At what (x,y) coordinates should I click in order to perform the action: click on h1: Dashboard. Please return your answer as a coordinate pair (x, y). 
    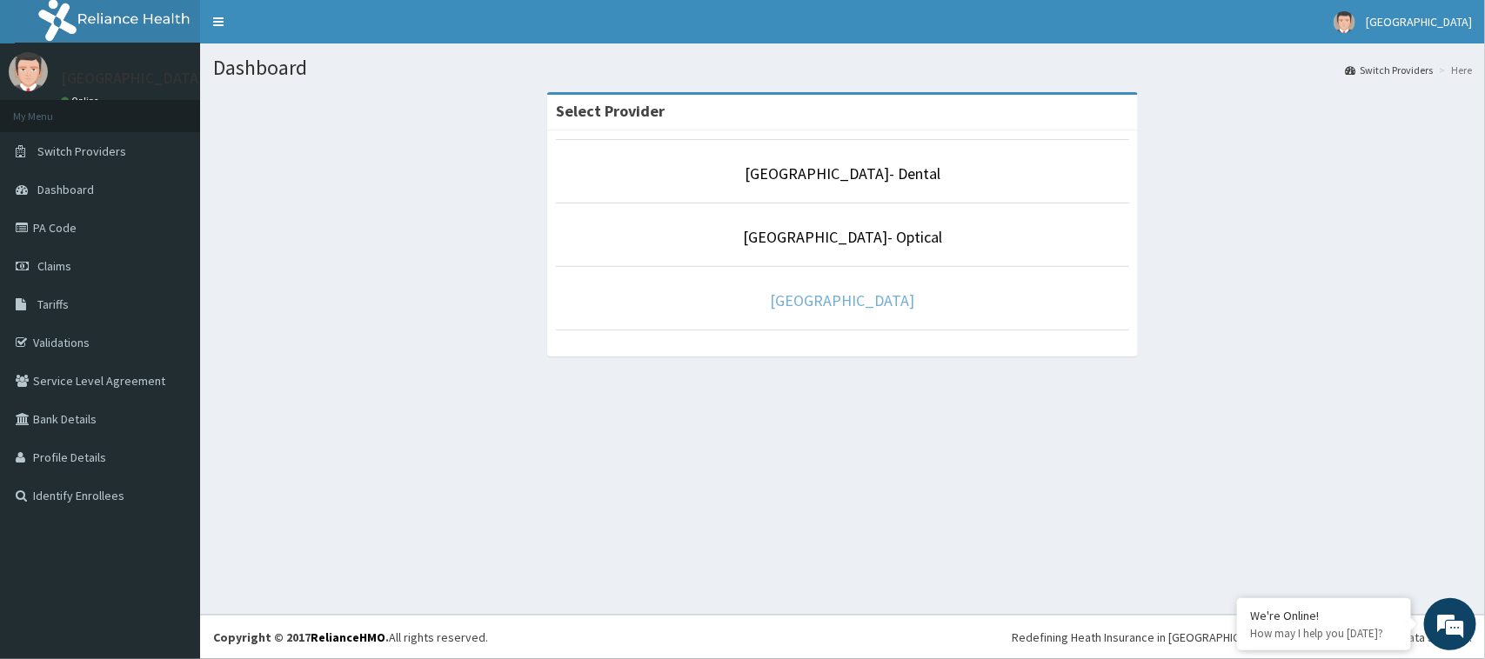
    Looking at the image, I should click on (842, 68).